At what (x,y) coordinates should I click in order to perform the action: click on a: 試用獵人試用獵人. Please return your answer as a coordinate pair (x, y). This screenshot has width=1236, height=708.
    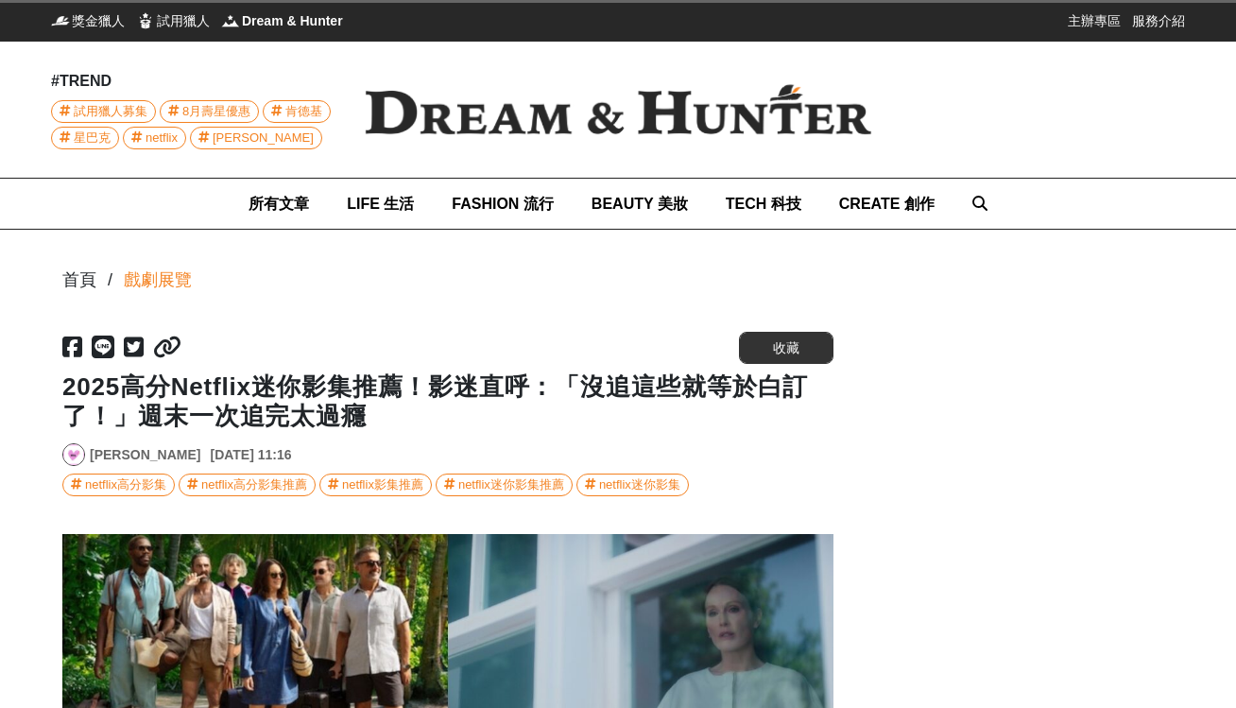
    Looking at the image, I should click on (173, 21).